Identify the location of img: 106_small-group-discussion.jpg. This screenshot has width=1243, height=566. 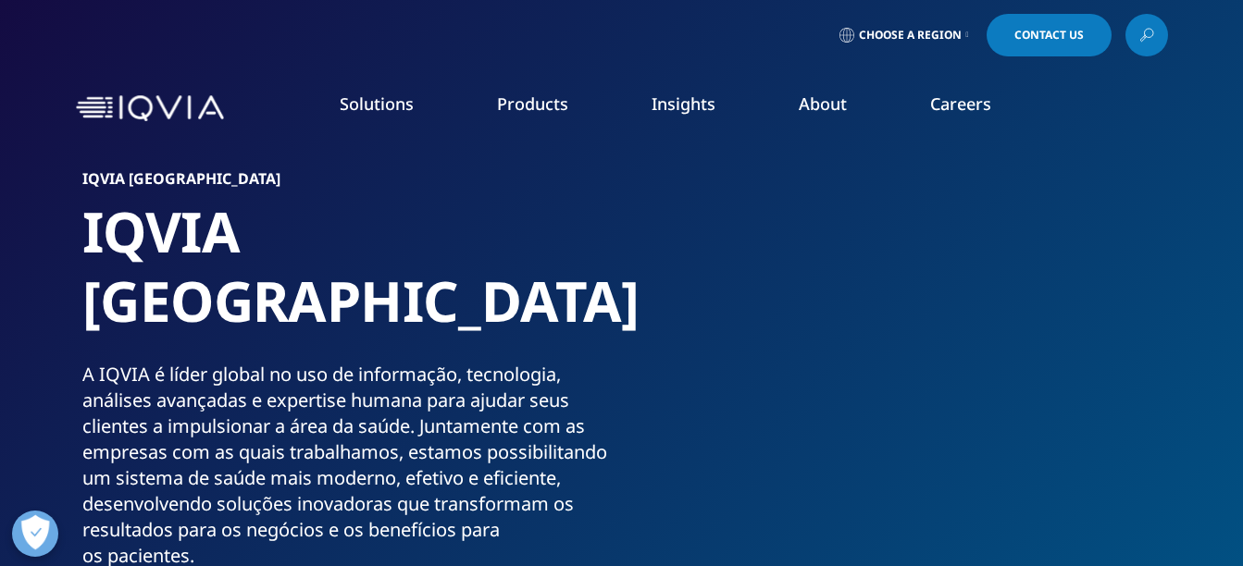
(913, 356).